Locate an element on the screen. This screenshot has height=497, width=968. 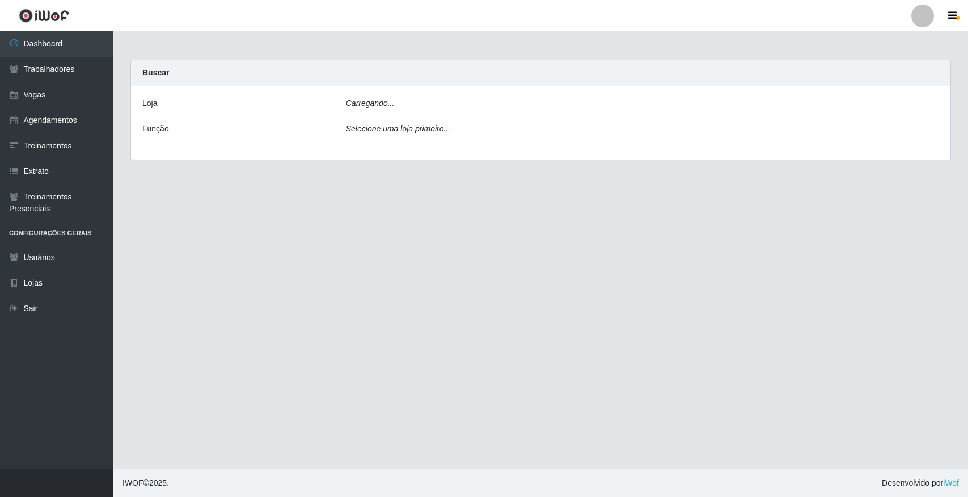
i: Carregando... is located at coordinates (370, 103).